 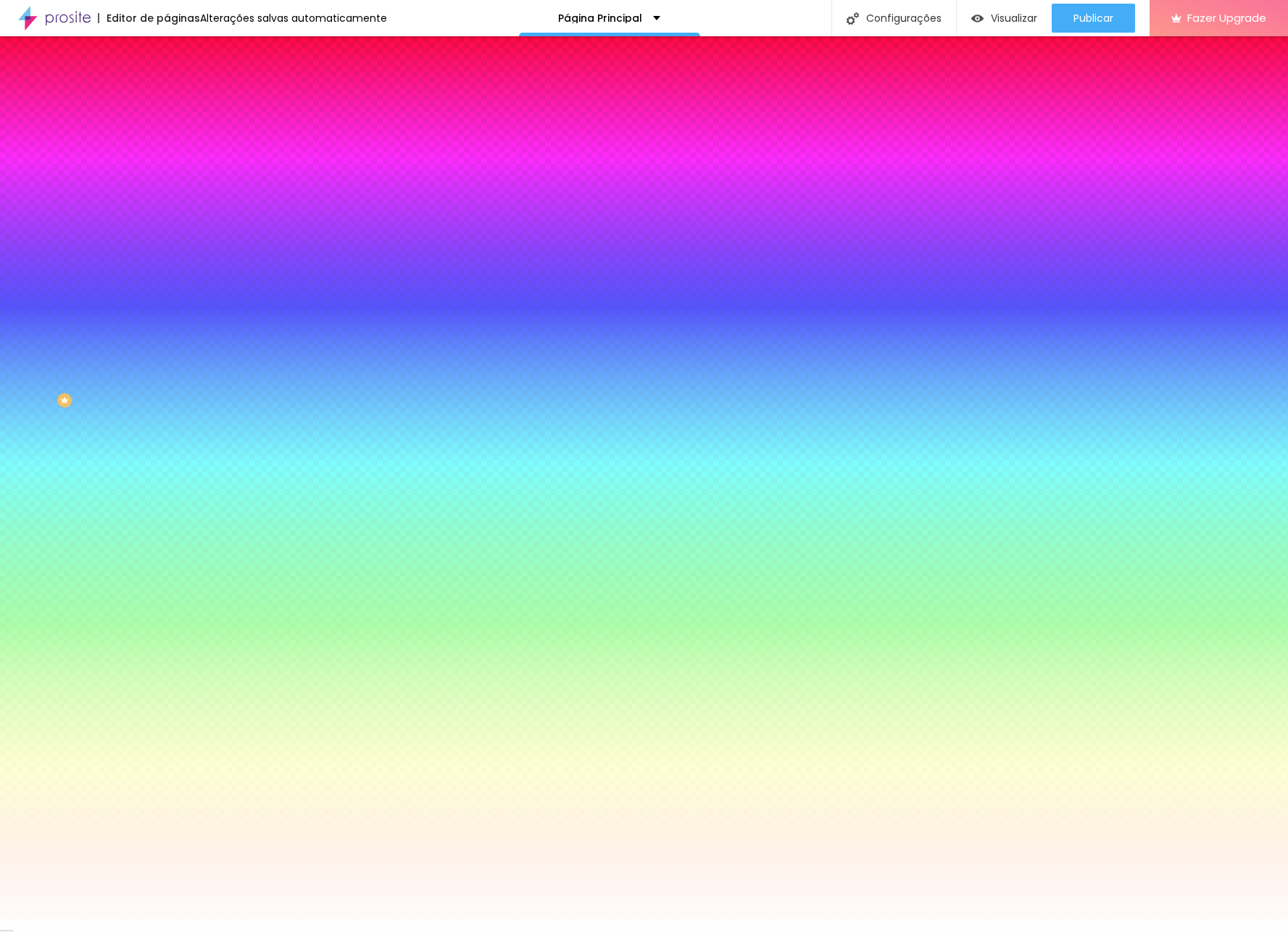 I want to click on img: Icone, so click(x=852, y=18).